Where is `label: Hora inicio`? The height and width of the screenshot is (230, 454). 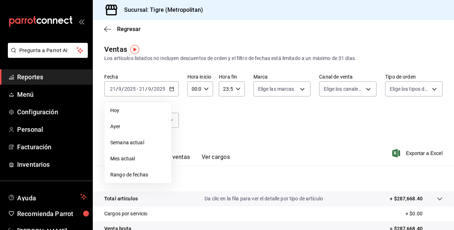
label: Hora inicio is located at coordinates (200, 77).